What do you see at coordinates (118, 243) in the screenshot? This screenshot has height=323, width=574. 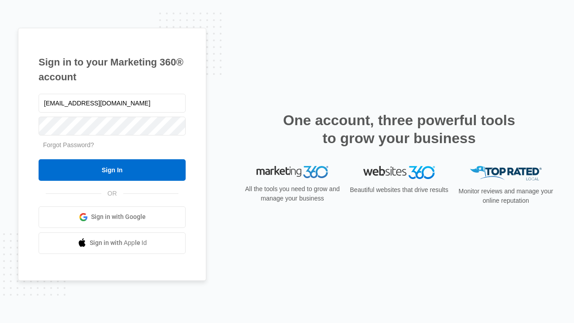 I see `span: Sign in with Apple Id` at bounding box center [118, 243].